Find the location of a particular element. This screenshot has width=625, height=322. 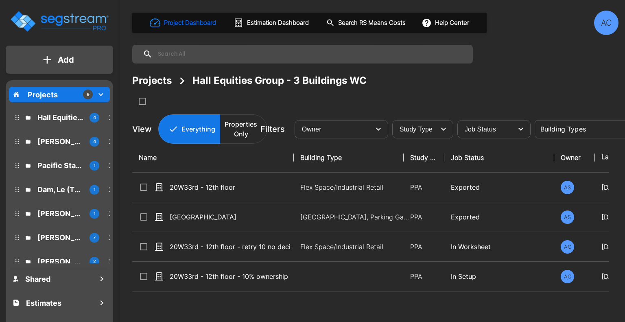

button: Search RS Means Costs is located at coordinates (366, 23).